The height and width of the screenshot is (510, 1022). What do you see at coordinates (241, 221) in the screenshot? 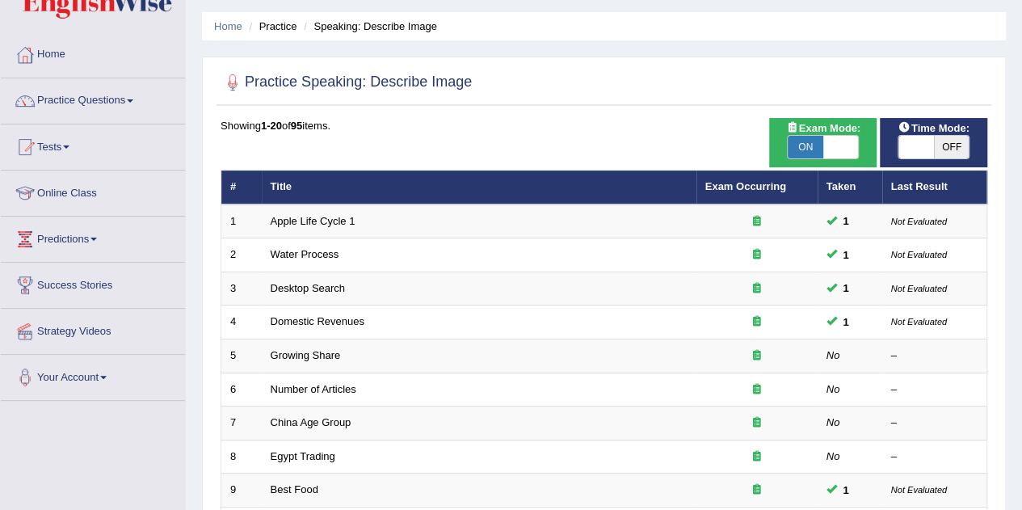
I see `td: 1` at bounding box center [241, 221].